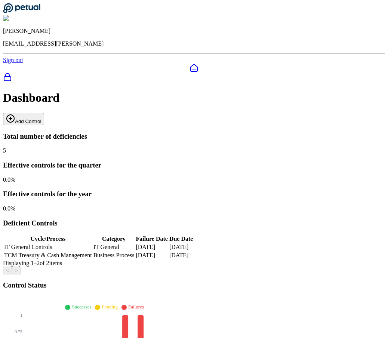 The height and width of the screenshot is (338, 388). What do you see at coordinates (18, 331) in the screenshot?
I see `tspan: 0.75` at bounding box center [18, 331].